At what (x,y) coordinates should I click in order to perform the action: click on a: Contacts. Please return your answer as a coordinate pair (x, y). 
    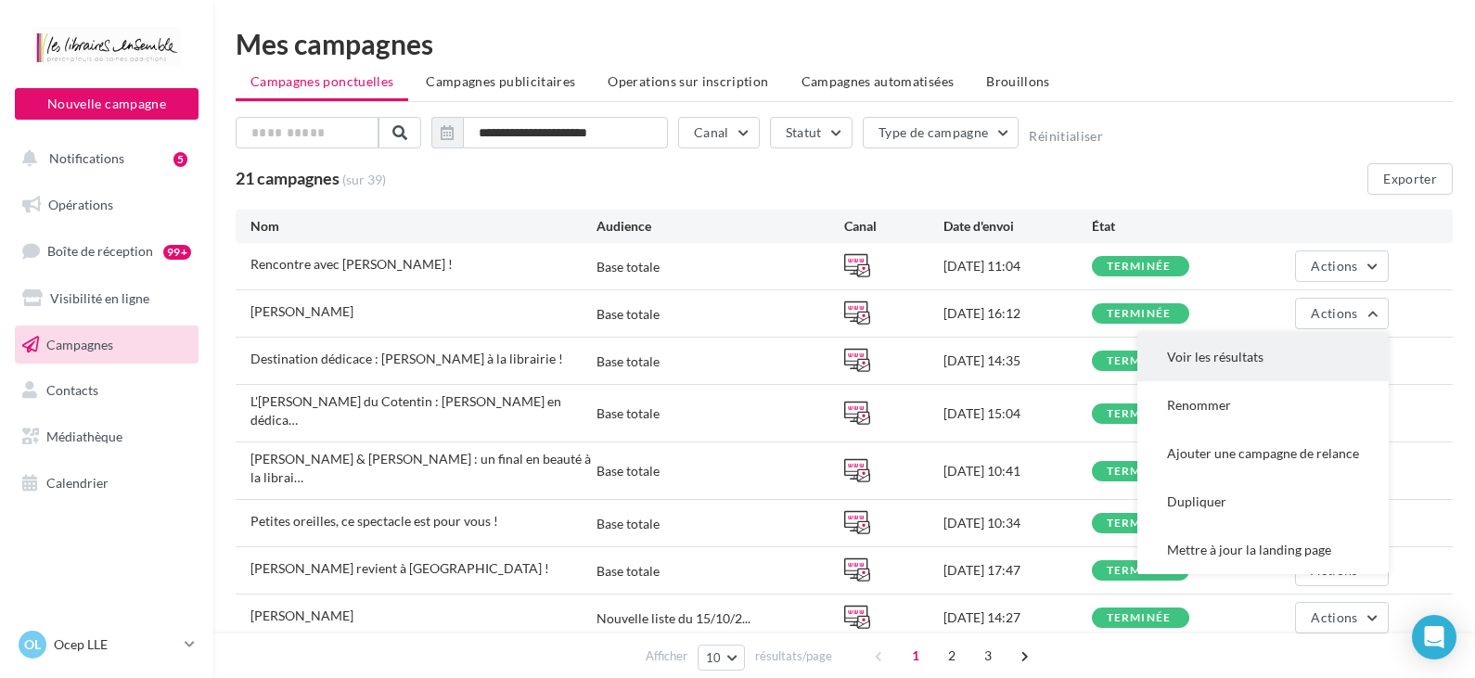
    Looking at the image, I should click on (107, 391).